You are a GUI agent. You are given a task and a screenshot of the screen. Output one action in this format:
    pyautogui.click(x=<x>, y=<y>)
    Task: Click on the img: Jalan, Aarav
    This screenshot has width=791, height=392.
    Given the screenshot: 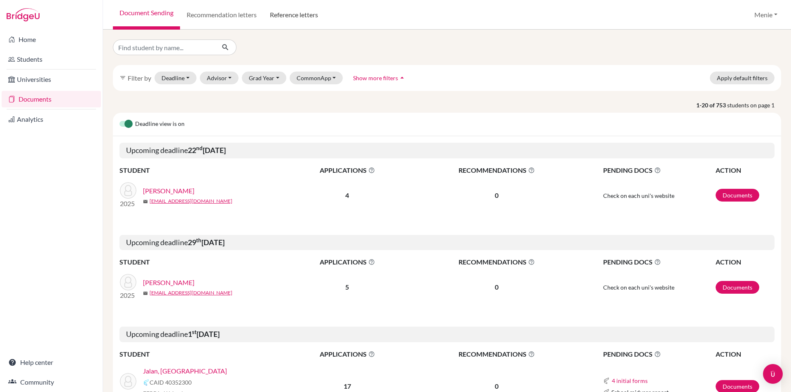 What is the action you would take?
    pyautogui.click(x=128, y=382)
    